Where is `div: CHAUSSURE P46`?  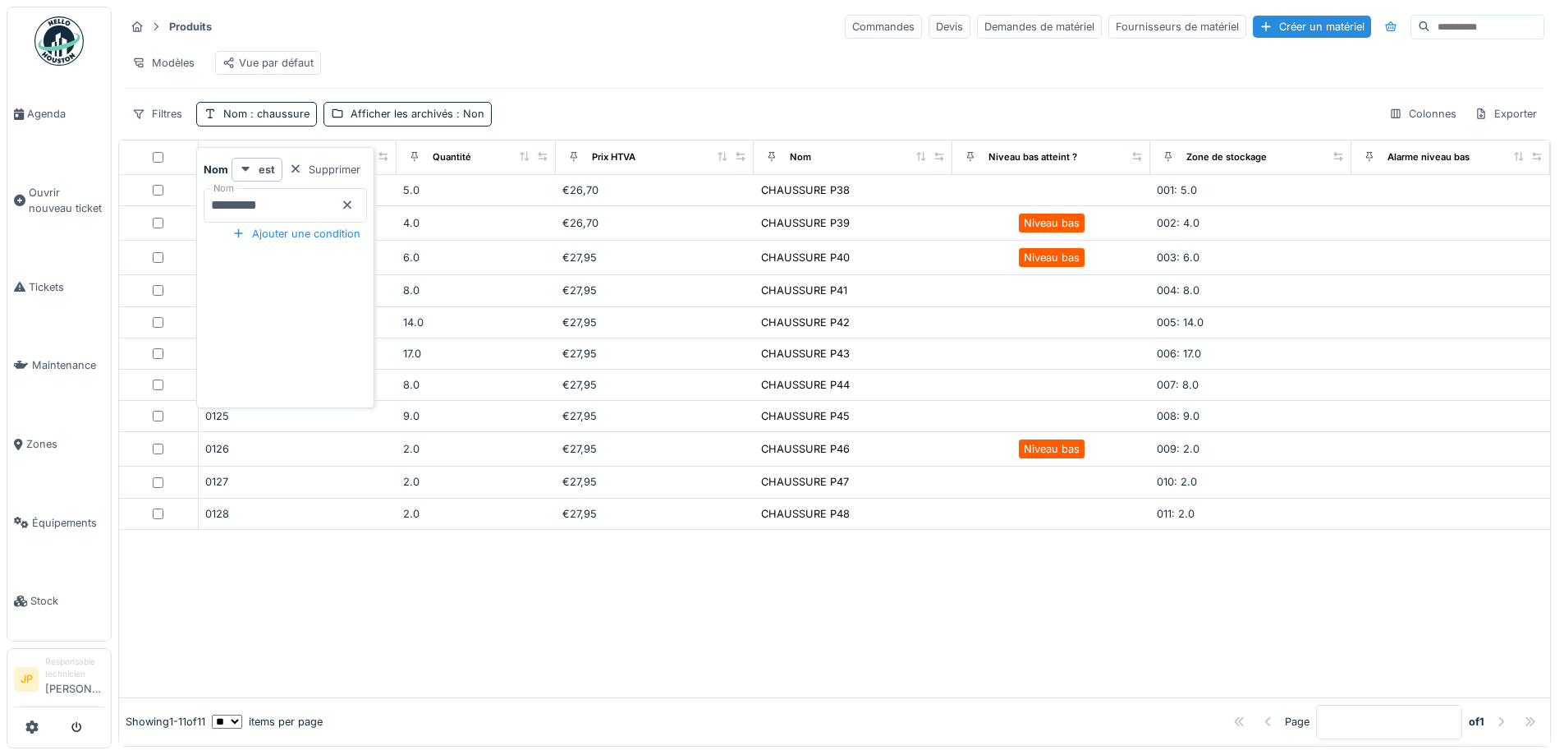
div: CHAUSSURE P46 is located at coordinates (805, 448).